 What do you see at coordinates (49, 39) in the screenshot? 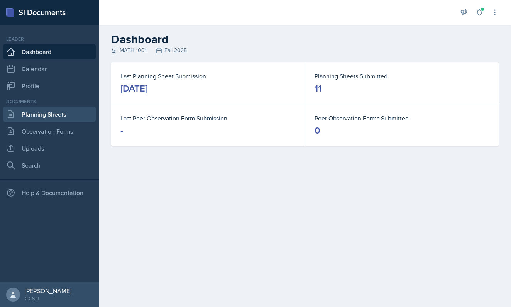
I see `div: Leader` at bounding box center [49, 39].